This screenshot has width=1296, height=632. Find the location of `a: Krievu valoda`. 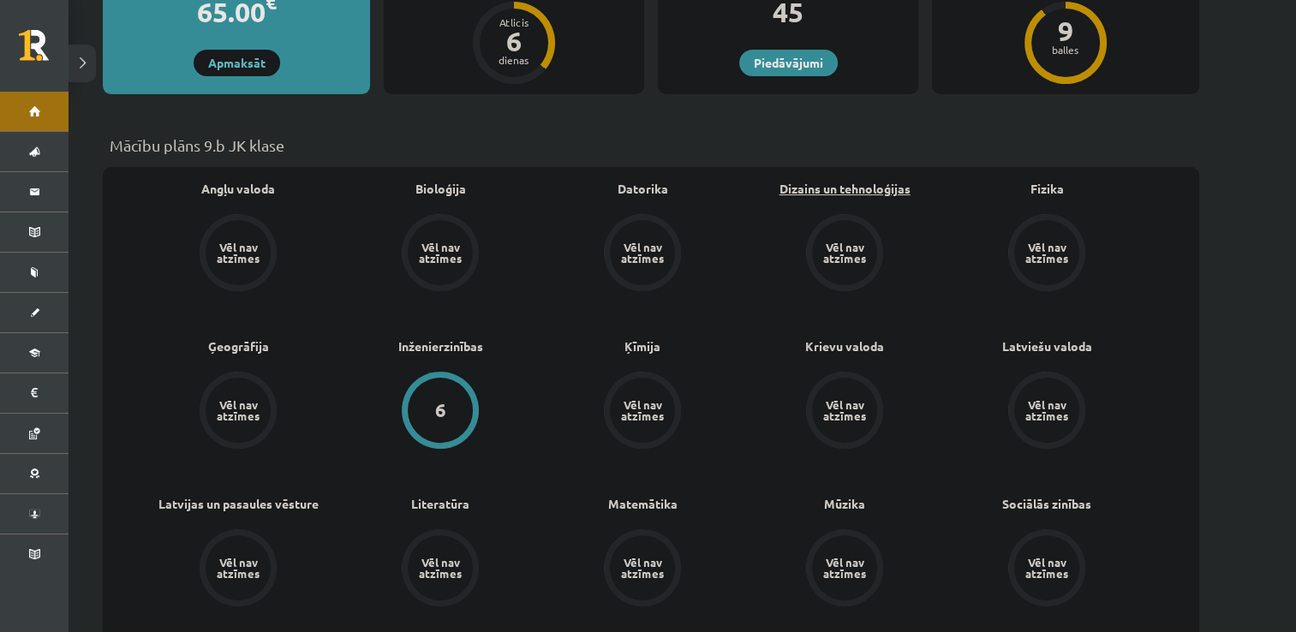

a: Krievu valoda is located at coordinates (845, 346).